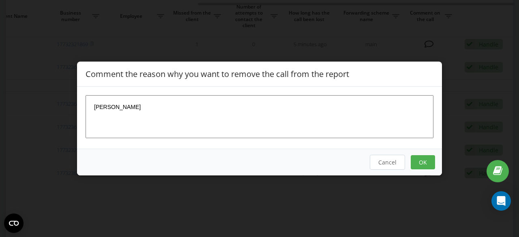  I want to click on button: Open CMP widget, so click(14, 223).